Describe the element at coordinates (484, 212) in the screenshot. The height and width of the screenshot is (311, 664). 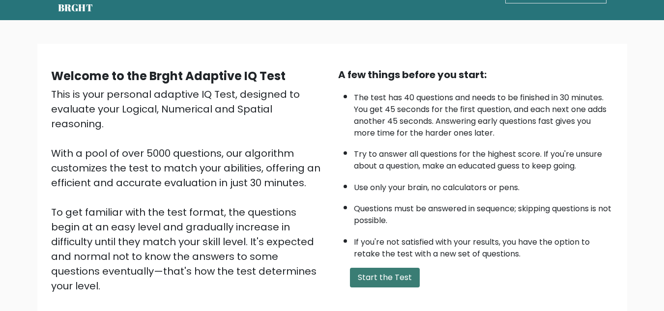
I see `li: Questions must be answered in sequence; skipping questions is not possible.` at that location.